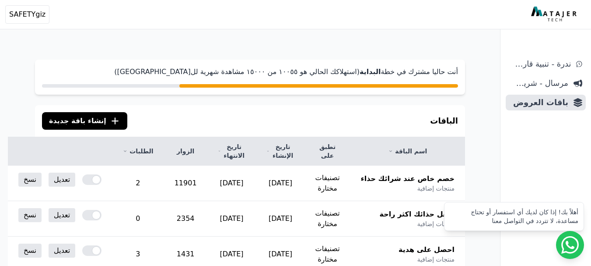  I want to click on a: تاريخ الإنشاء, so click(280, 151).